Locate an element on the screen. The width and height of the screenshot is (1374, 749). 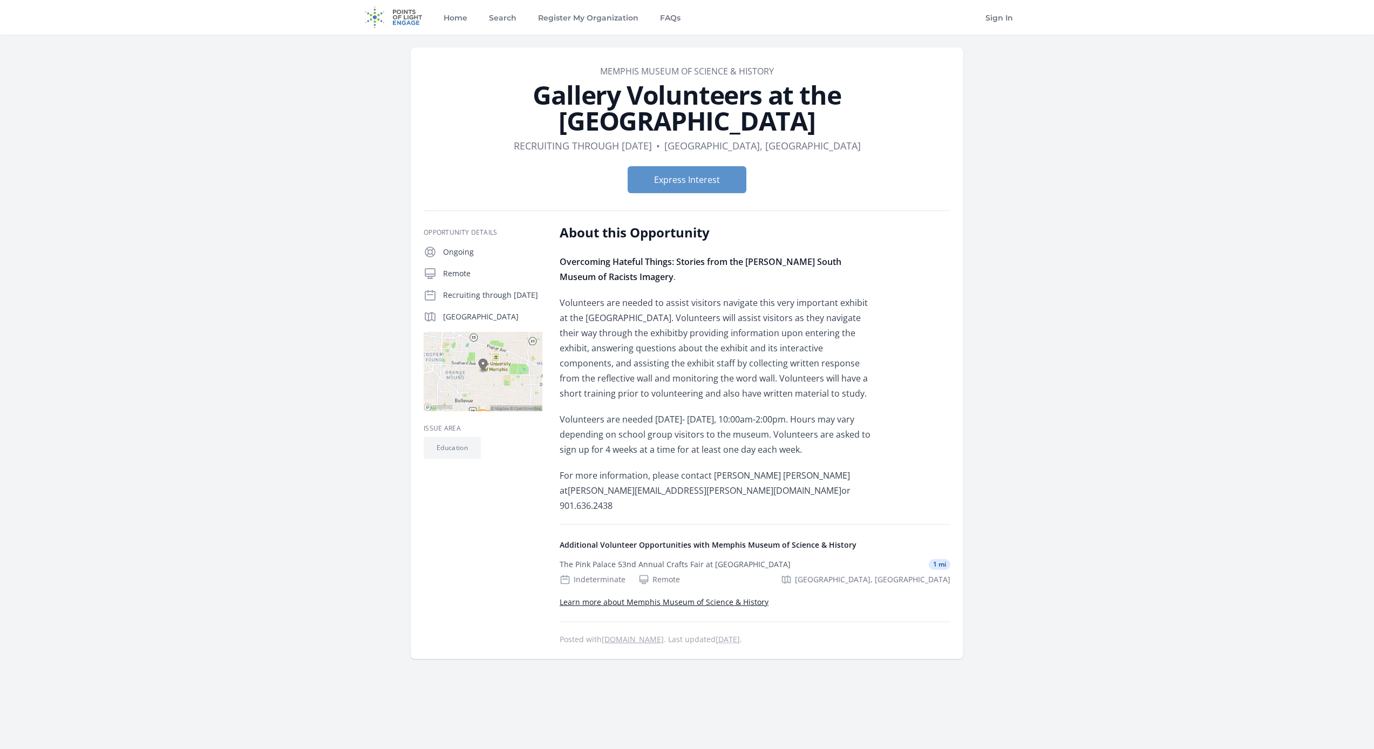
h3: Issue area is located at coordinates (483, 429).